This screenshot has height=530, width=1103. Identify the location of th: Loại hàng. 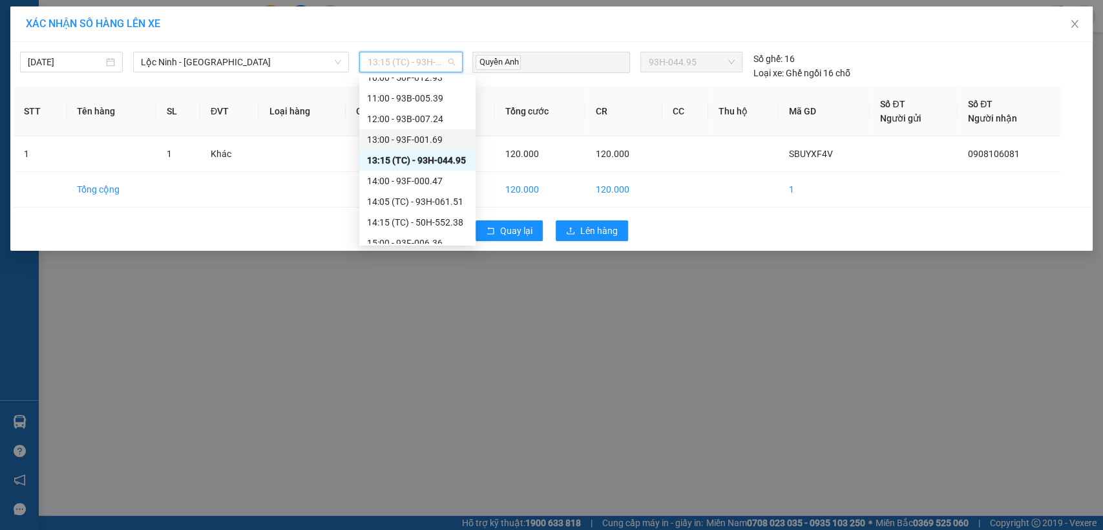
(302, 111).